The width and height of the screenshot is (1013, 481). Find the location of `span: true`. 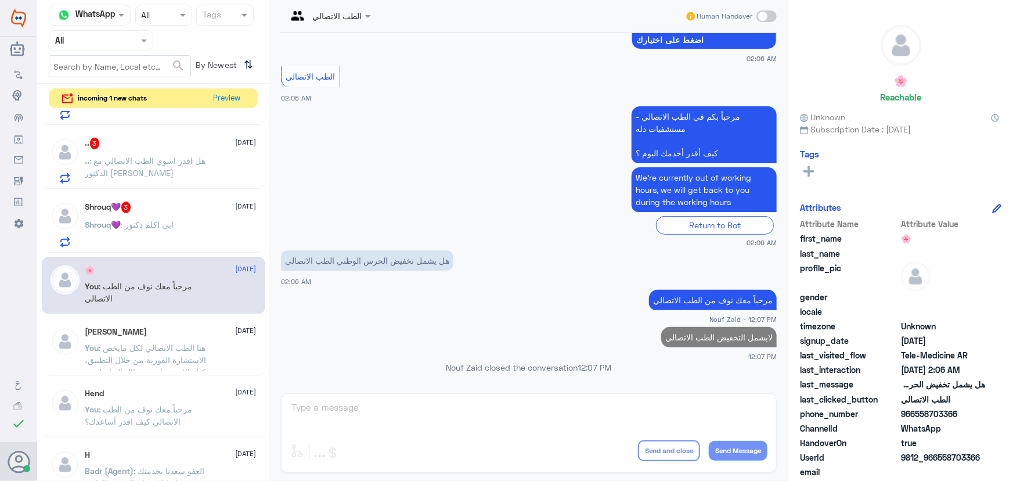

span: true is located at coordinates (943, 443).